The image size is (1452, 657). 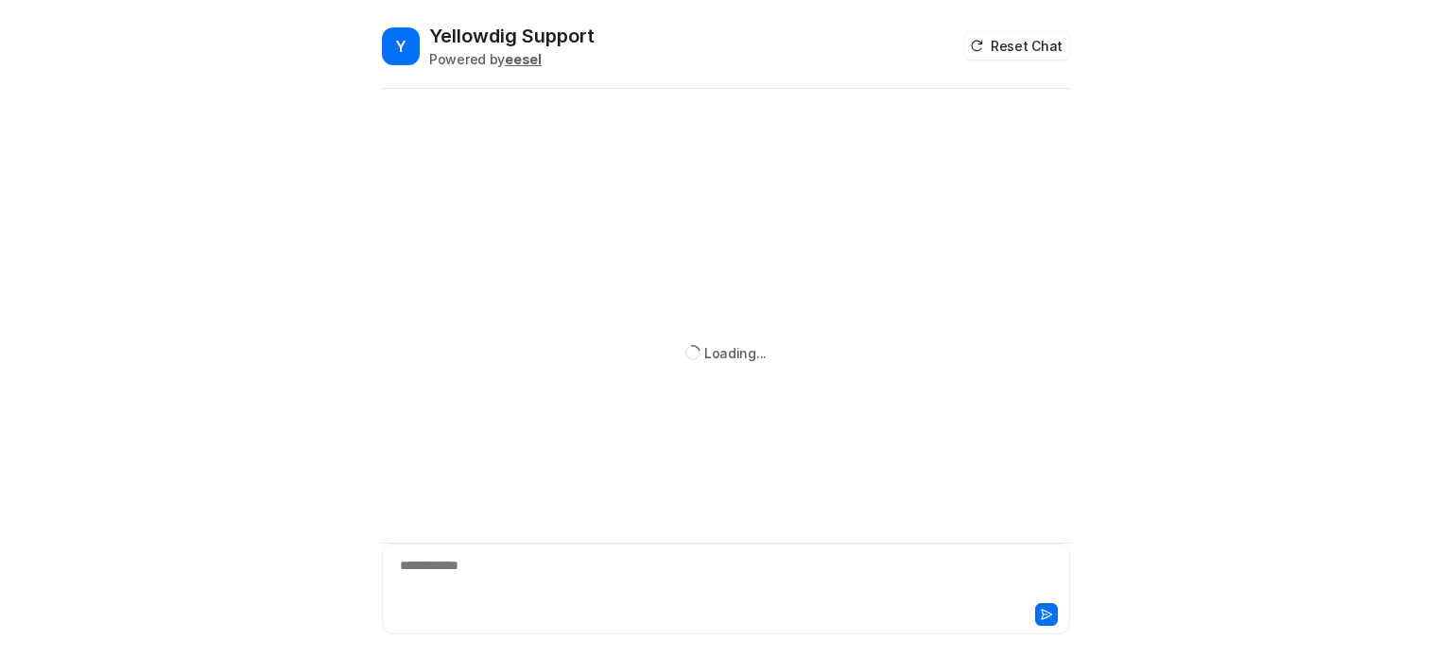 What do you see at coordinates (736, 353) in the screenshot?
I see `div: Loading...` at bounding box center [736, 353].